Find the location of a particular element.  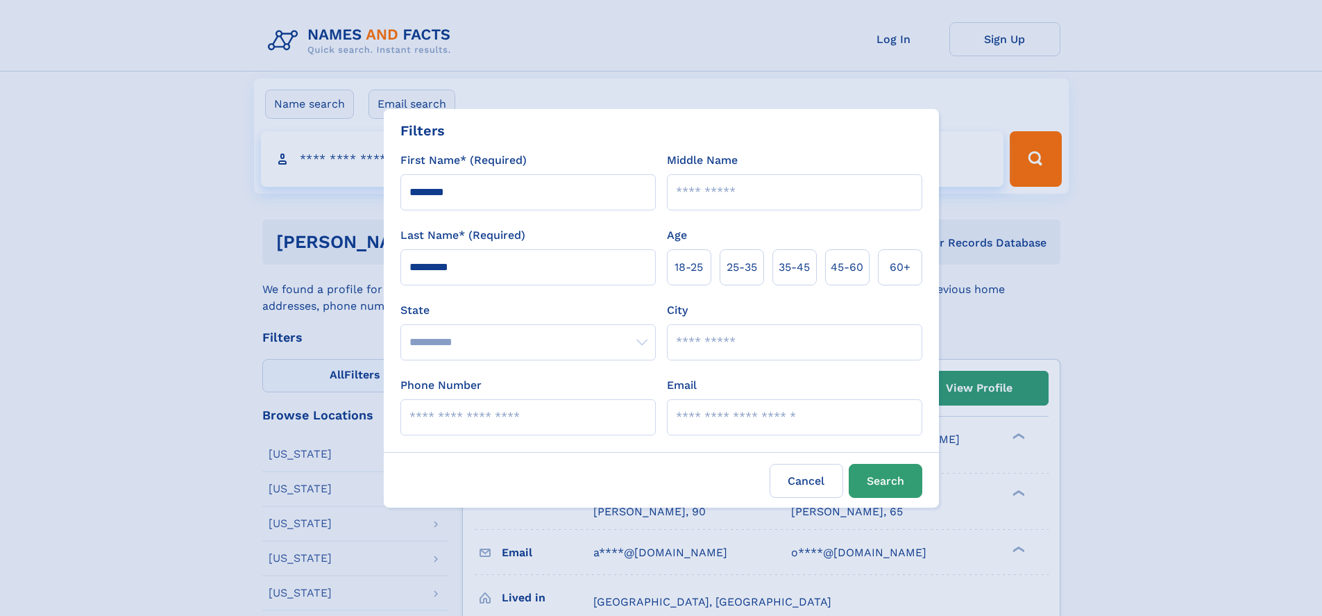

label: State is located at coordinates (528, 310).